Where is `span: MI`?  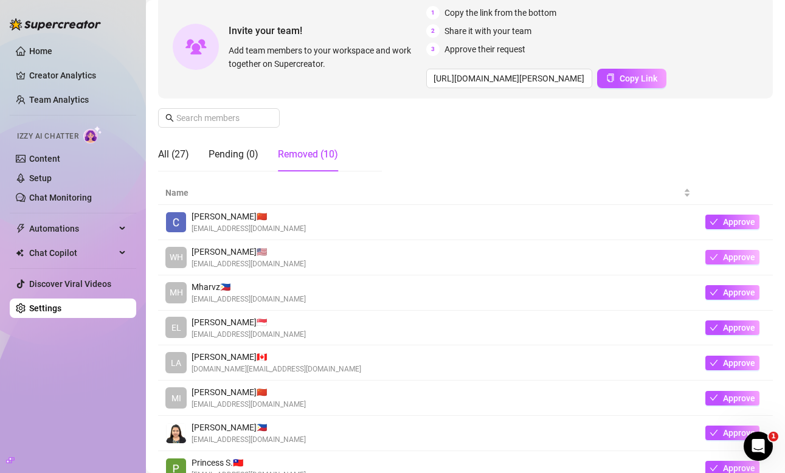
span: MI is located at coordinates (176, 398).